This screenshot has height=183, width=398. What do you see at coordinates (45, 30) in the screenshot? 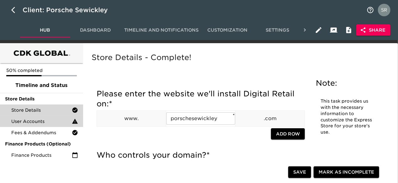
I see `span: Hub` at bounding box center [45, 30].